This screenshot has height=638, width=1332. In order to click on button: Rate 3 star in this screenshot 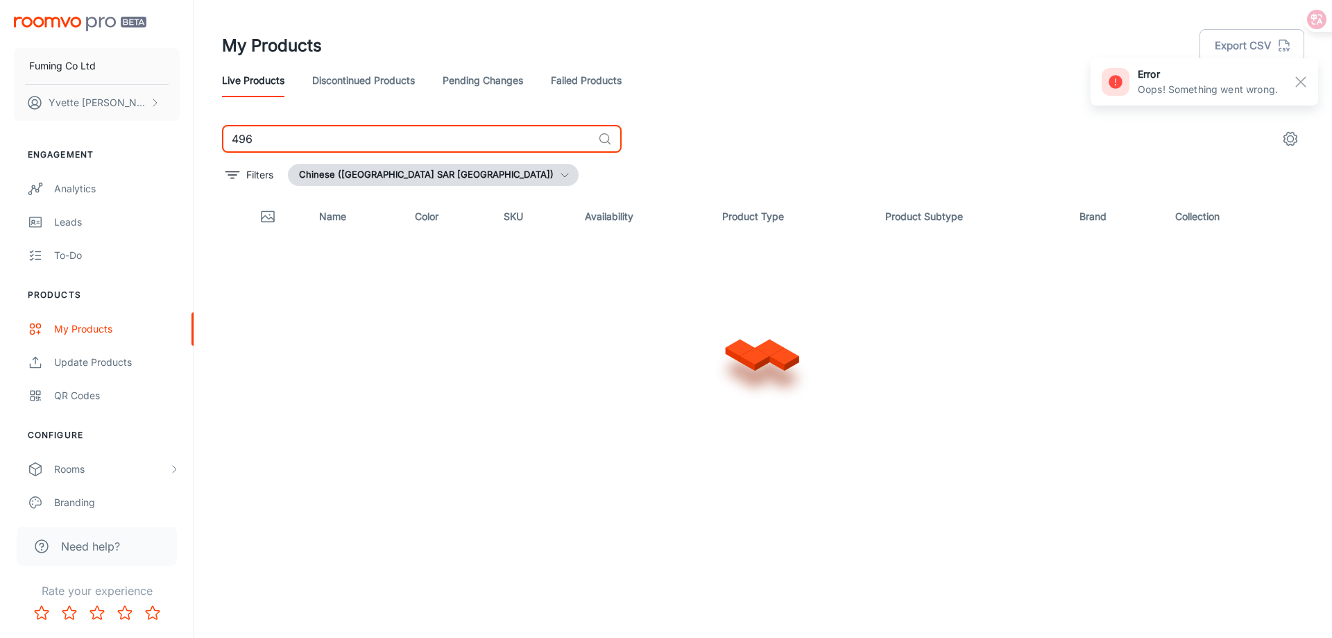, I will do `click(97, 613)`.